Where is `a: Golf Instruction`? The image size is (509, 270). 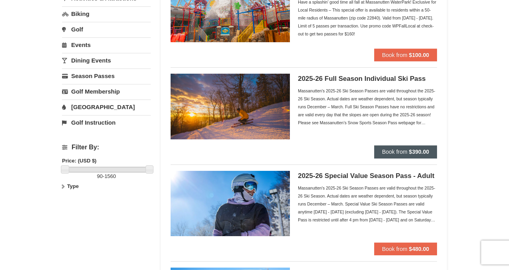 a: Golf Instruction is located at coordinates (106, 122).